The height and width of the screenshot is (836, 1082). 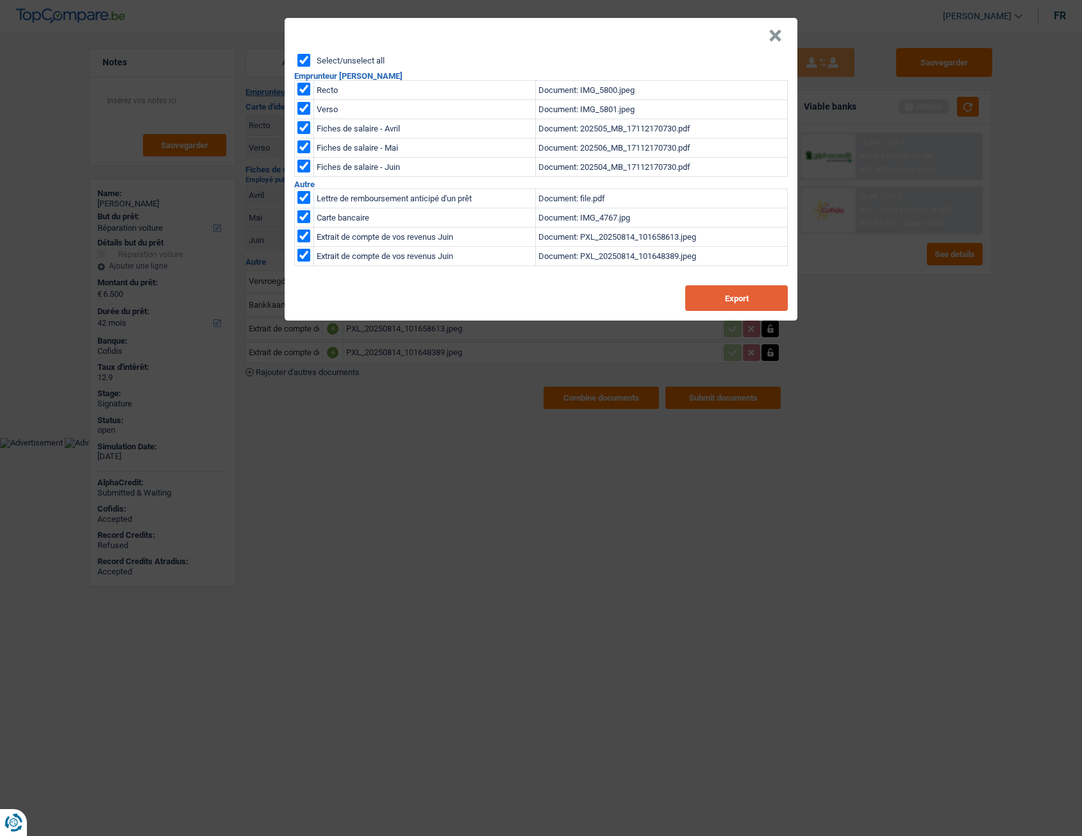 I want to click on td: Fiches de salaire - Juin, so click(x=425, y=167).